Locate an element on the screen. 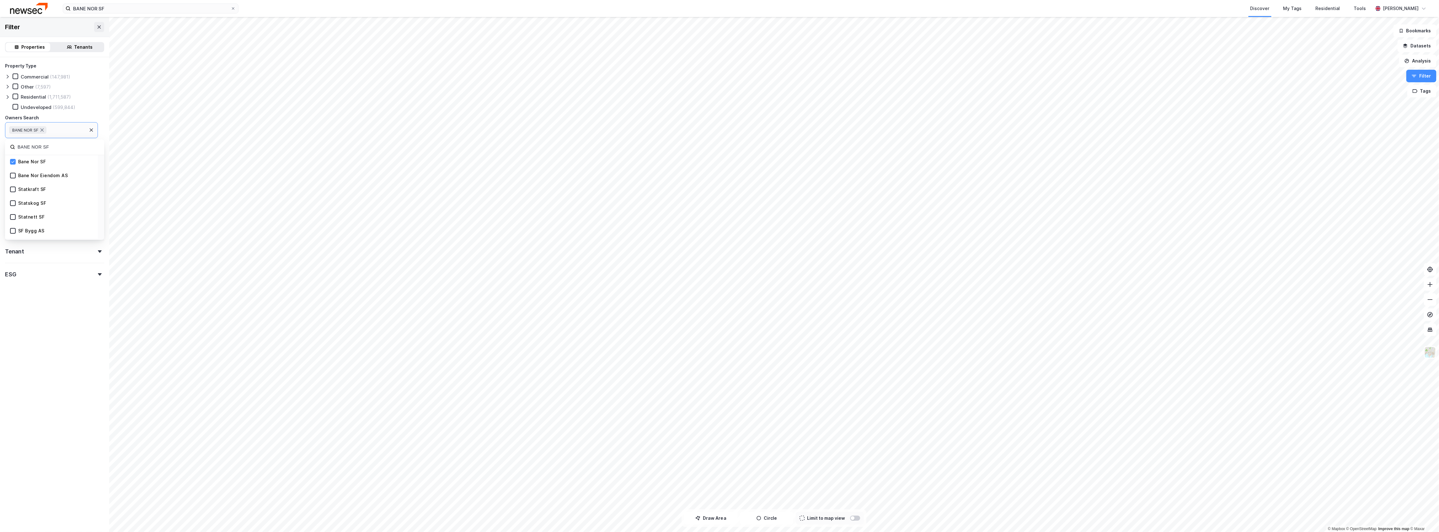  div: Other is located at coordinates (27, 87).